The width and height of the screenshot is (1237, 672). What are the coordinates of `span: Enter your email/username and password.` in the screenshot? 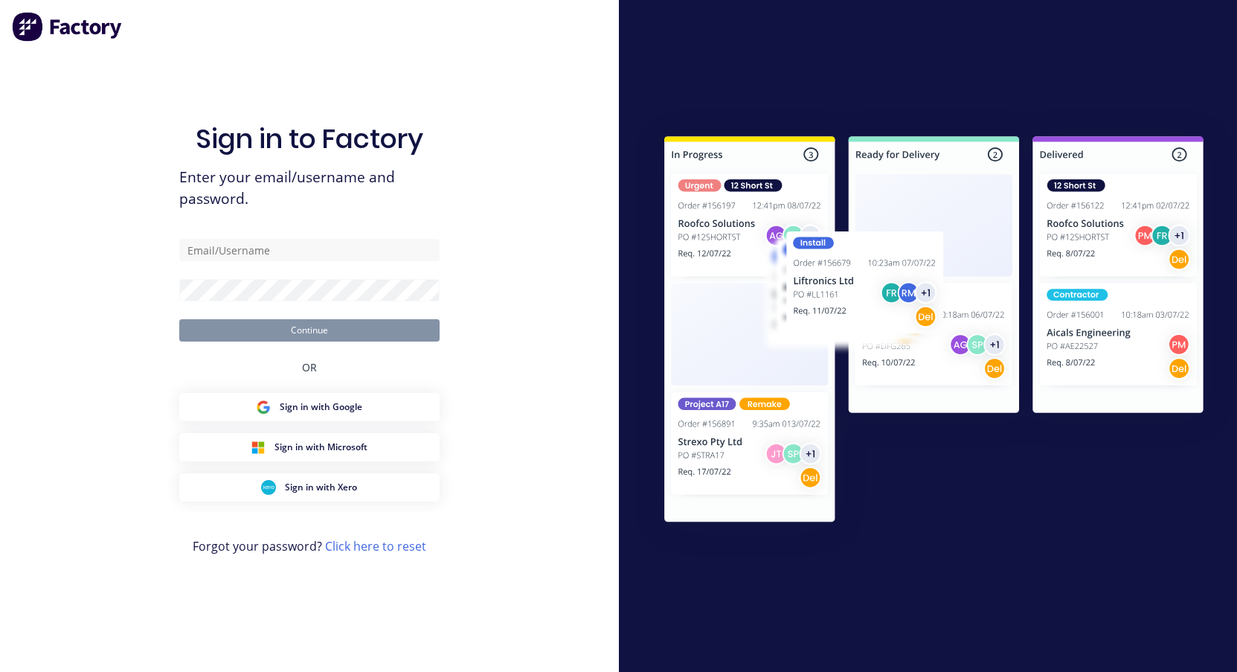 It's located at (310, 188).